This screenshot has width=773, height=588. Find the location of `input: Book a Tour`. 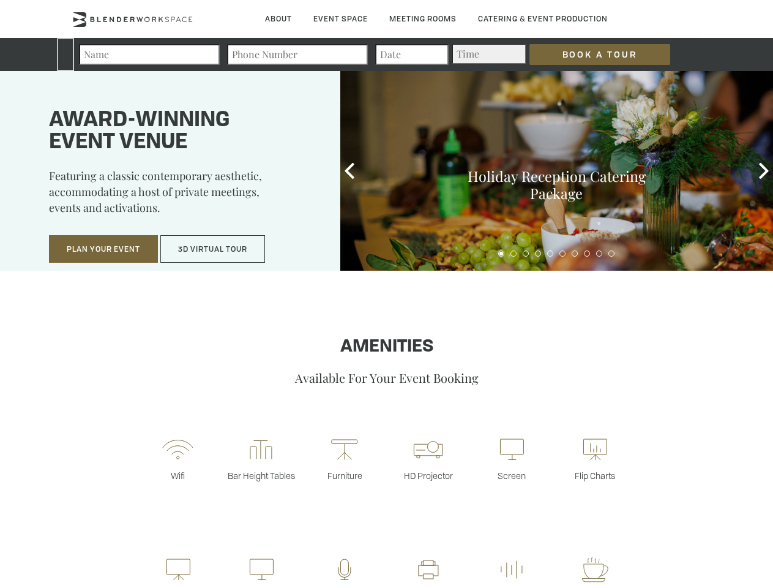

input: Book a Tour is located at coordinates (600, 54).